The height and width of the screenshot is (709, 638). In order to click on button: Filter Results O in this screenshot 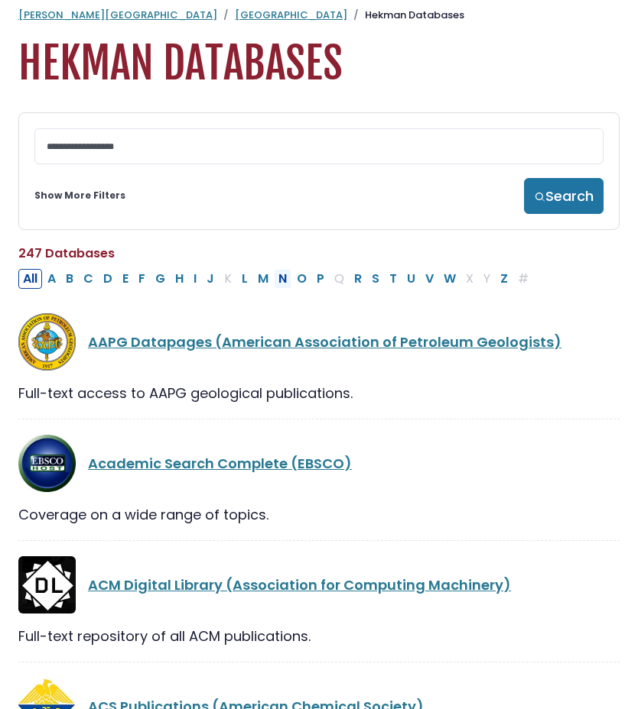, I will do `click(301, 279)`.